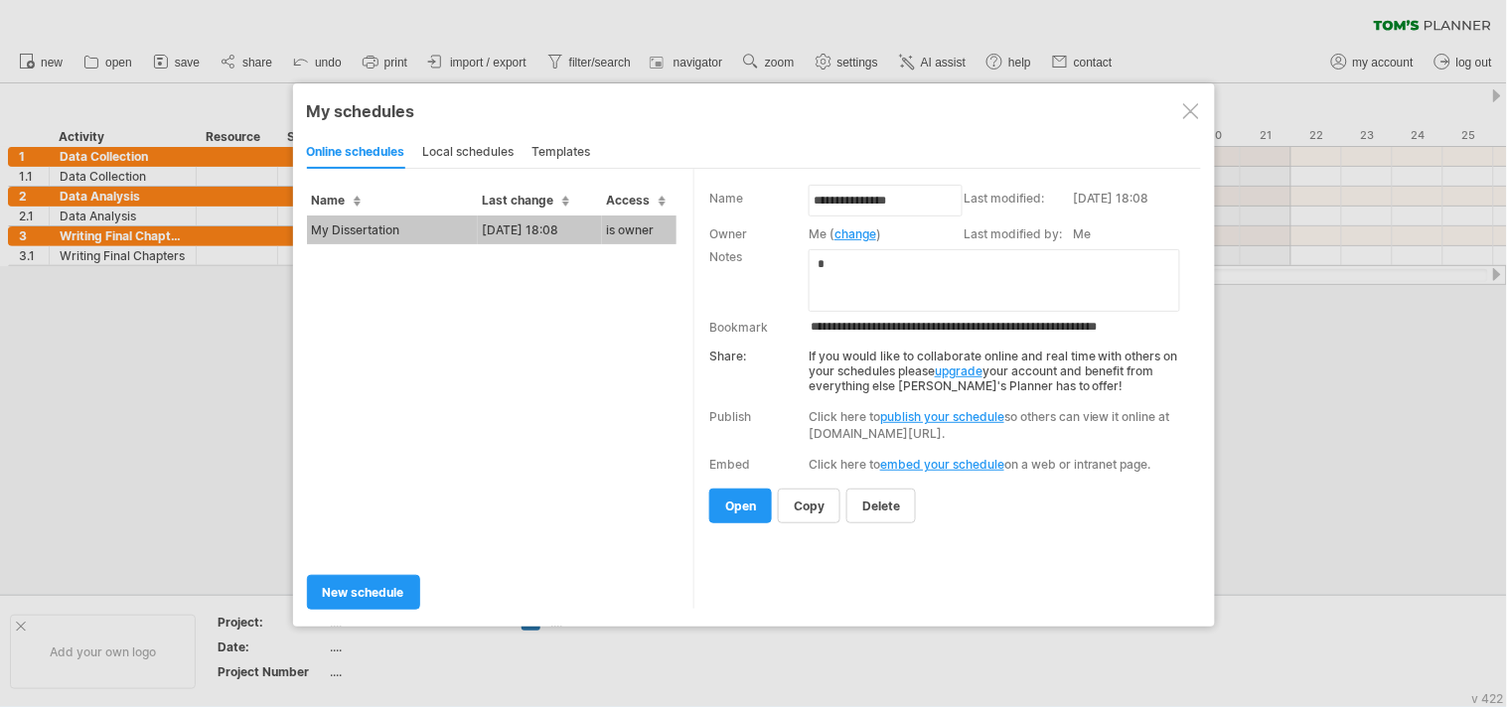  Describe the element at coordinates (1018, 235) in the screenshot. I see `td: Last modified by:` at that location.